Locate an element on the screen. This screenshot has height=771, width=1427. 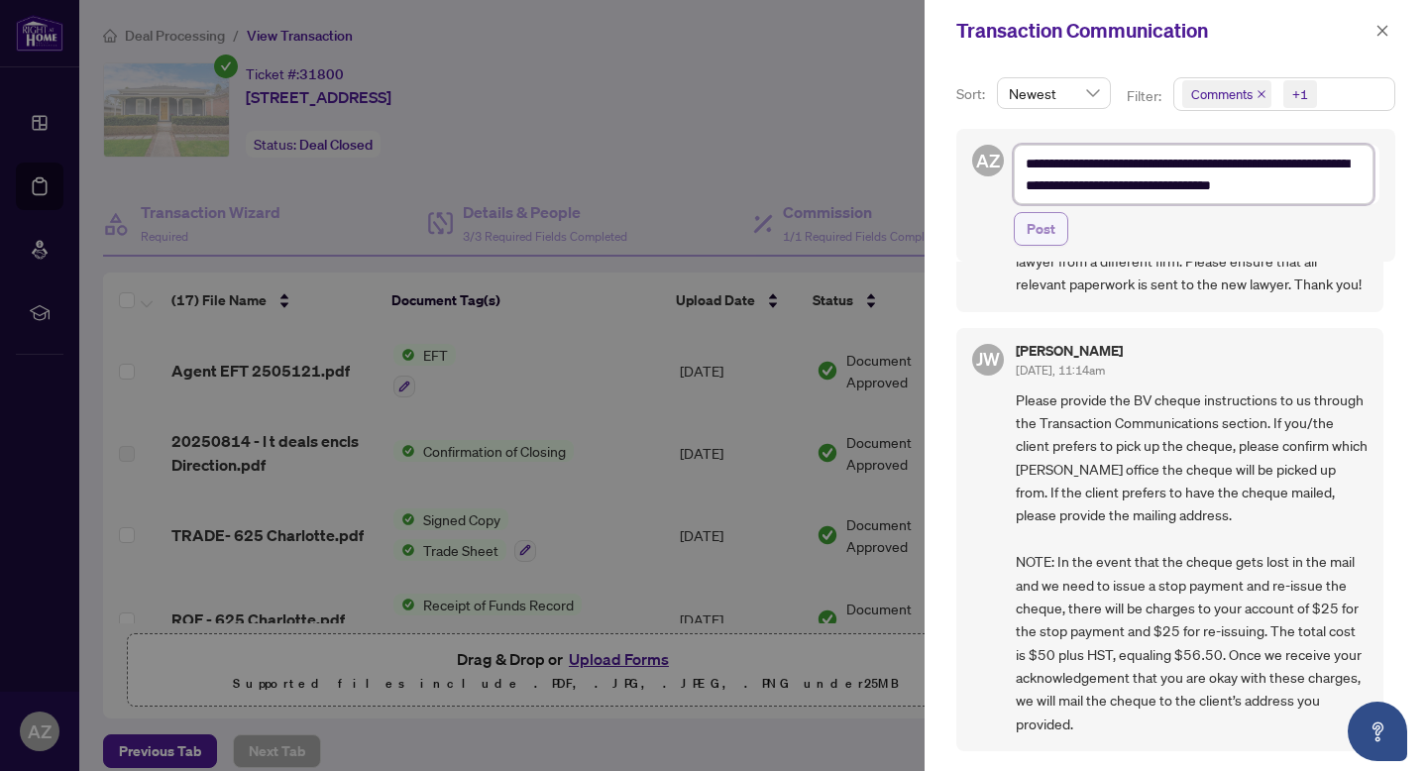
button: Open asap is located at coordinates (1377, 731).